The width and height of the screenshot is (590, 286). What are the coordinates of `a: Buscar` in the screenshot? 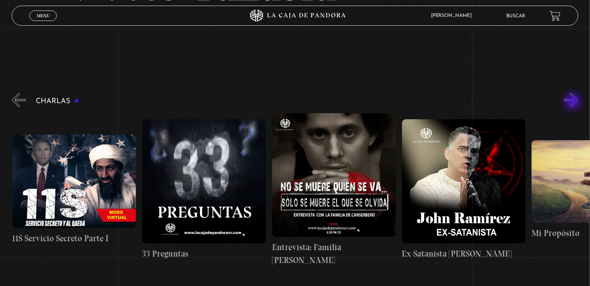 It's located at (516, 16).